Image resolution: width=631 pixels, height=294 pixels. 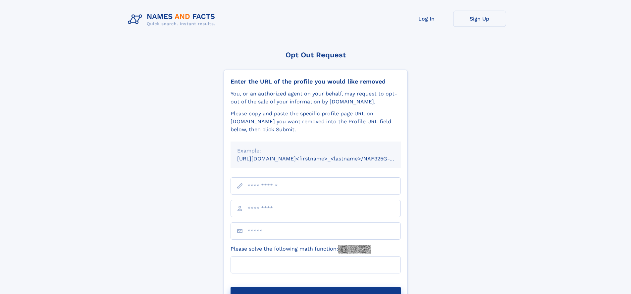 I want to click on div: You, or an authorized agent on your behalf, may request to opt-out of the sale of your informatio..., so click(x=316, y=98).